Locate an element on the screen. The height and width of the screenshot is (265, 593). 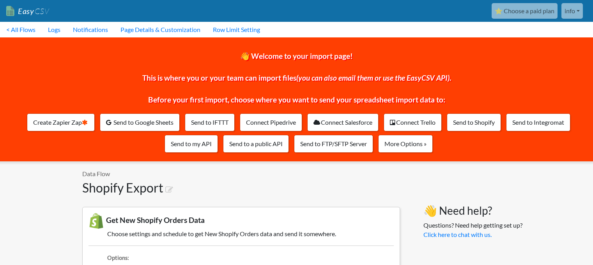
h3: Get New Shopify Orders Data is located at coordinates (241, 221).